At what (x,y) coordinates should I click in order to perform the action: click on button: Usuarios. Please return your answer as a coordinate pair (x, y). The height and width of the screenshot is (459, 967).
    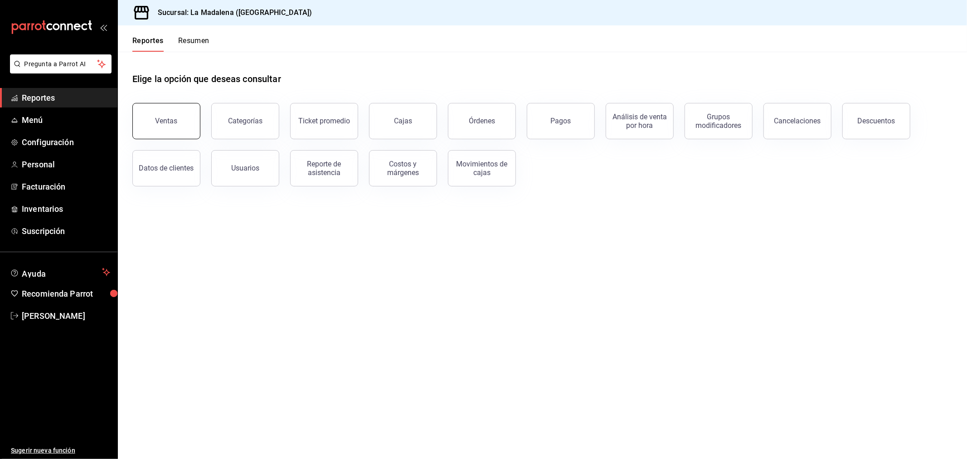
    Looking at the image, I should click on (245, 168).